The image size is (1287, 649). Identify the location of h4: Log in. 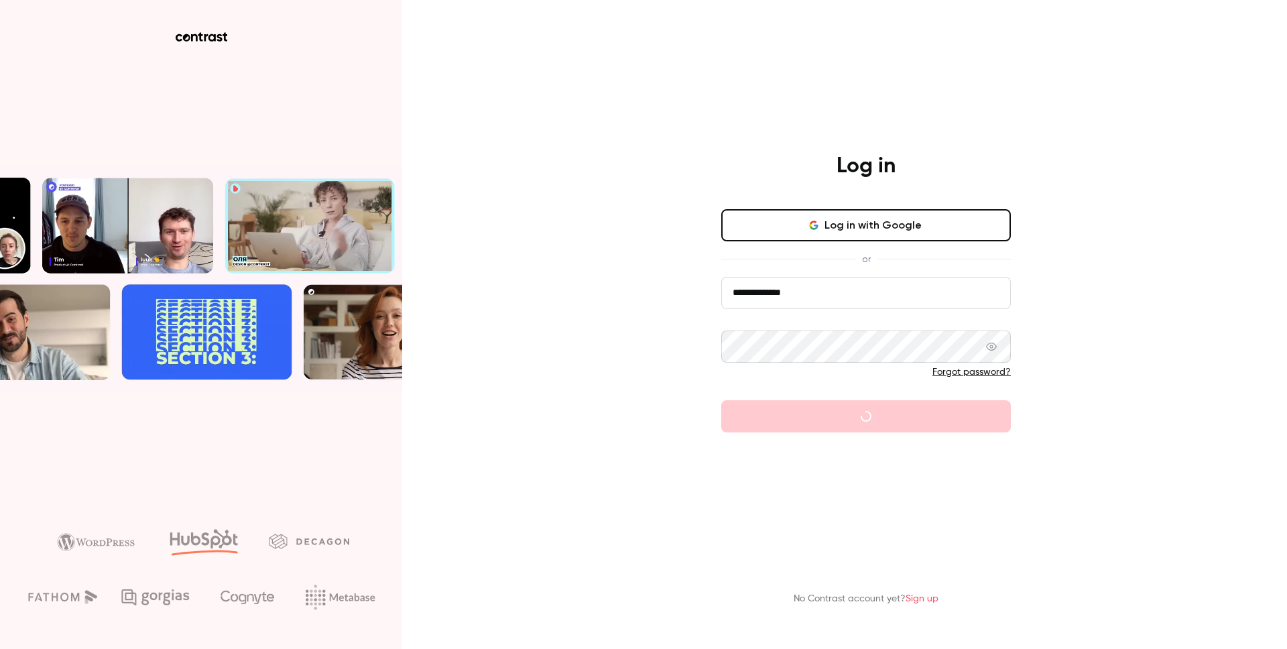
(866, 166).